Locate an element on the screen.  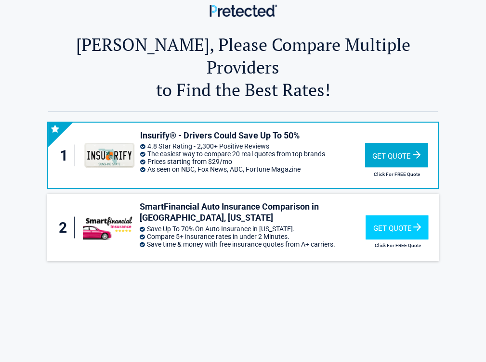
h3: Insurify® - Drivers Could Save Up To 50% is located at coordinates (252, 135).